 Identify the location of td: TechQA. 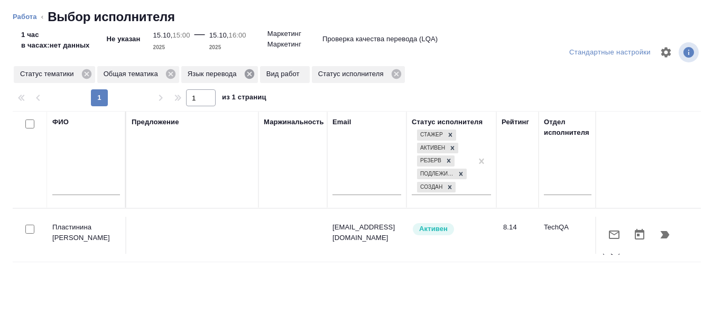
(568, 235).